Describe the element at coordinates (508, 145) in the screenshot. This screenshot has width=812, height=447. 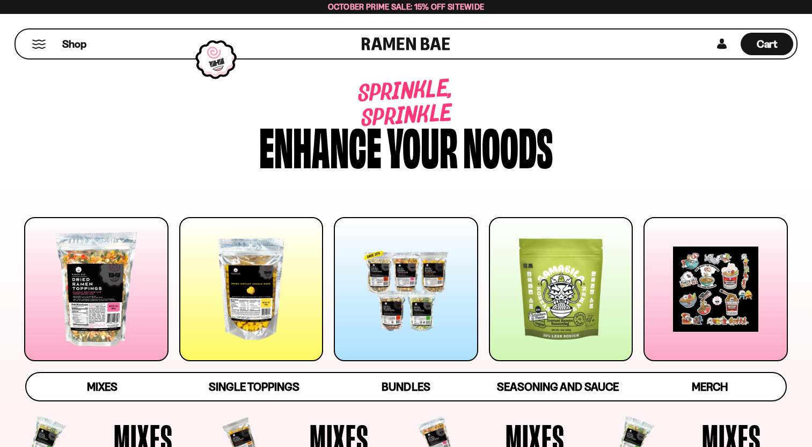
I see `div: noods` at that location.